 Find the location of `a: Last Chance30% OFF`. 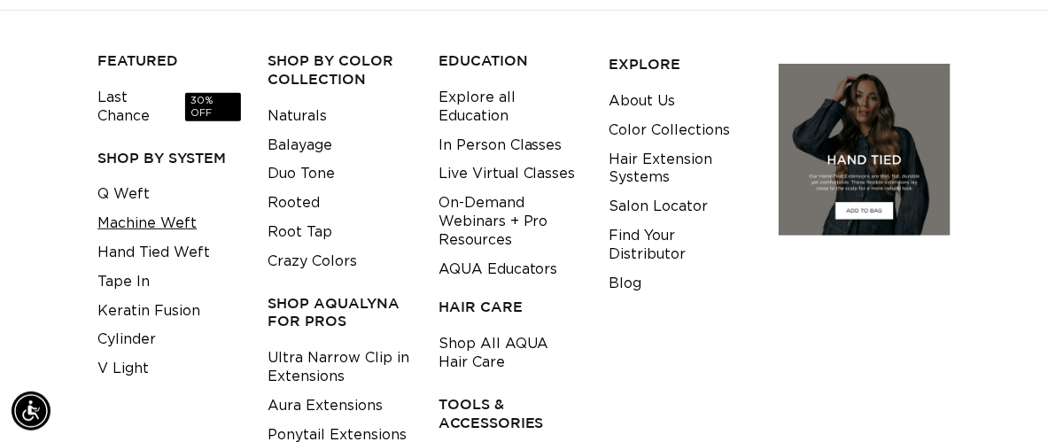

a: Last Chance30% OFF is located at coordinates (168, 107).